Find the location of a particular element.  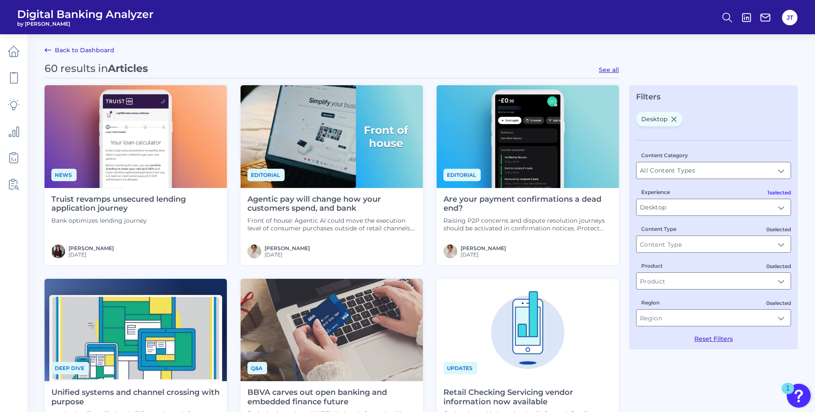

span: Filters is located at coordinates (648, 97).